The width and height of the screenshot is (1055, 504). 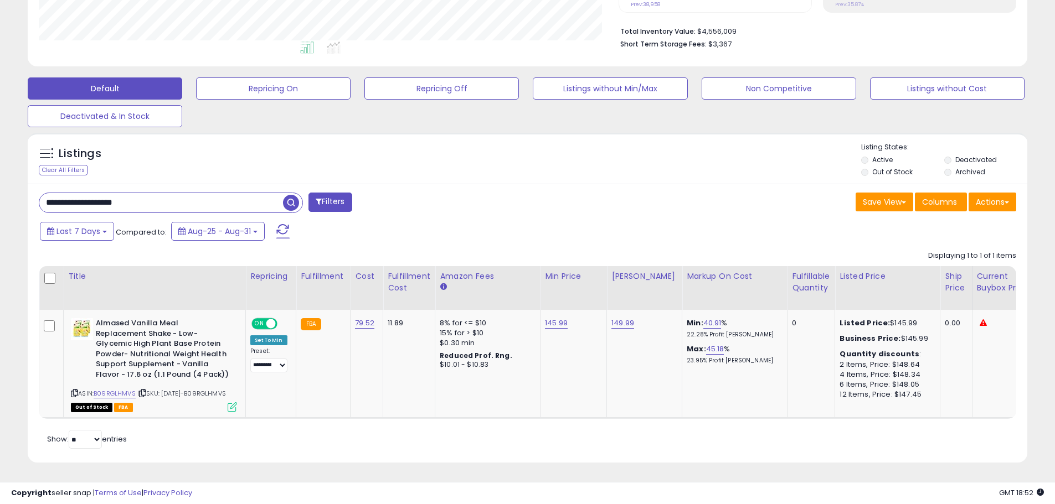 What do you see at coordinates (476, 355) in the screenshot?
I see `b: Reduced Prof. Rng.` at bounding box center [476, 355].